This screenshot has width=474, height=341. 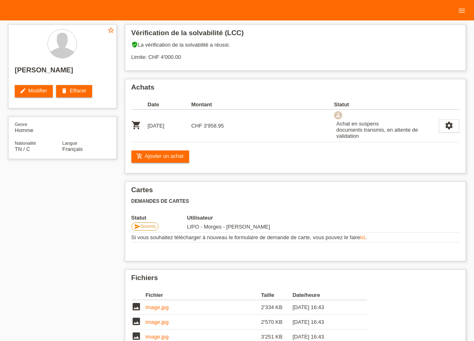 What do you see at coordinates (148, 226) in the screenshot?
I see `span: Soumis` at bounding box center [148, 226].